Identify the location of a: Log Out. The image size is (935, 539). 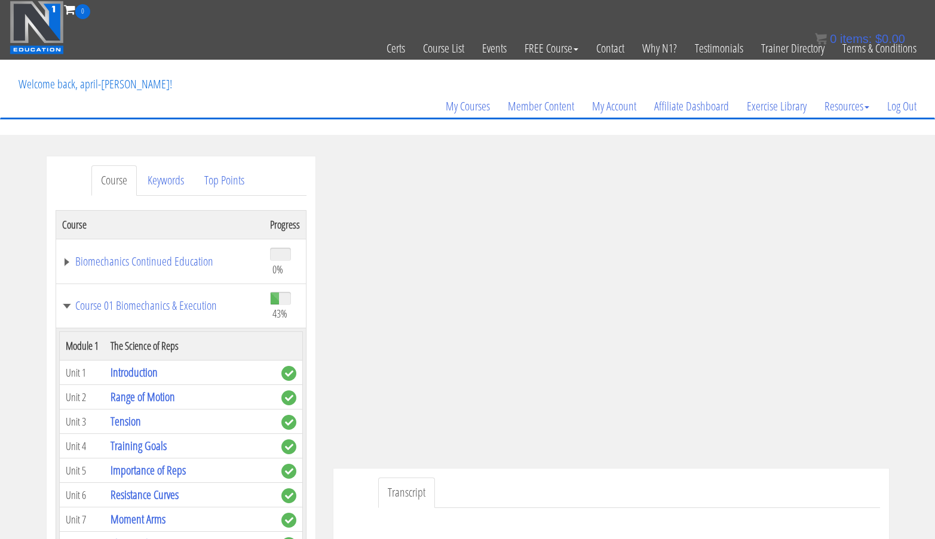
(901, 106).